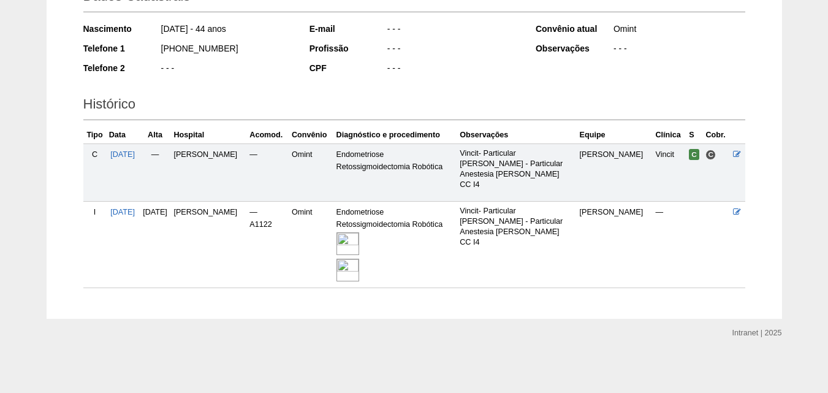 The width and height of the screenshot is (828, 393). I want to click on div: Nascimento, so click(121, 29).